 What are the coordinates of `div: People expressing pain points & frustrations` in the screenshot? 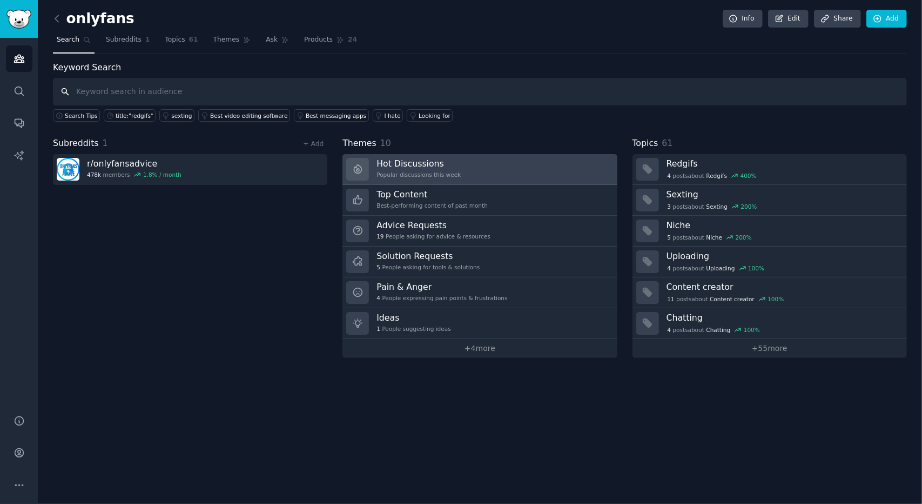 It's located at (442, 298).